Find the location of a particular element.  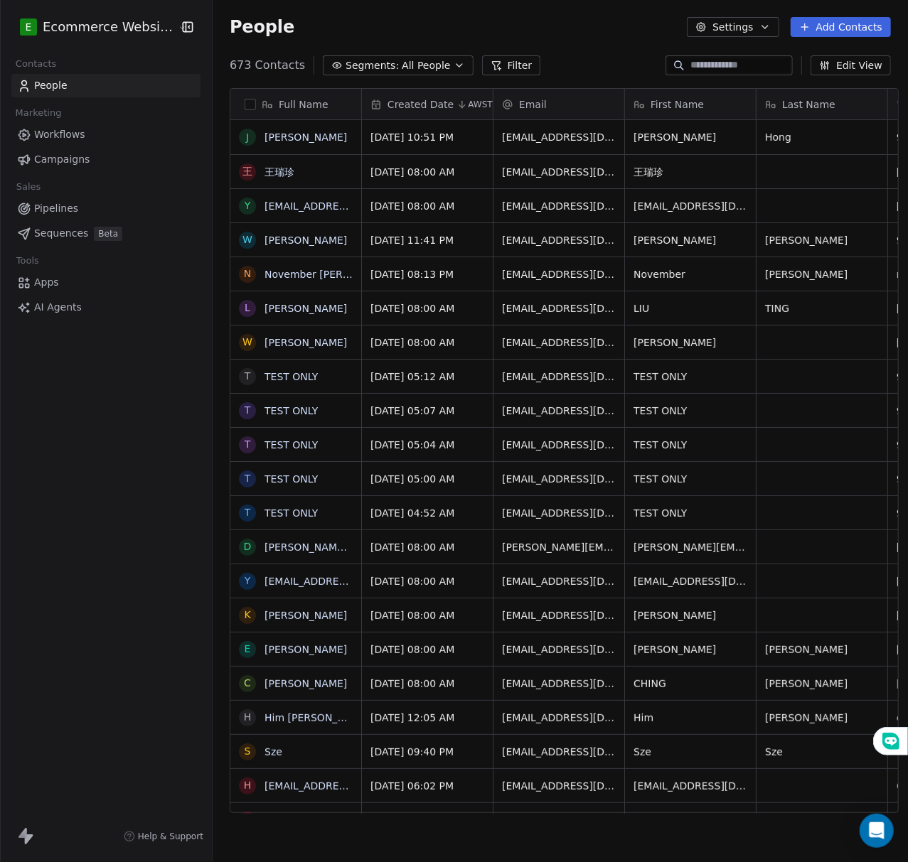

div: N is located at coordinates (247, 274).